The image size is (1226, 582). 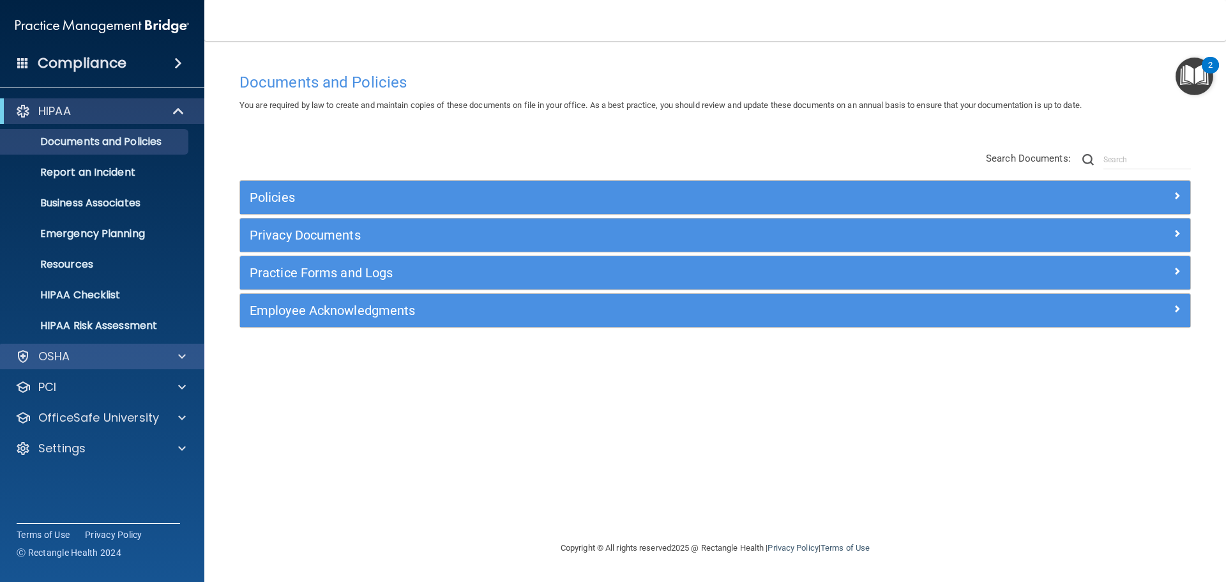 What do you see at coordinates (715, 548) in the screenshot?
I see `div: Copyright © All rights reserved 2025 @ Rectangle Health | |` at bounding box center [715, 548].